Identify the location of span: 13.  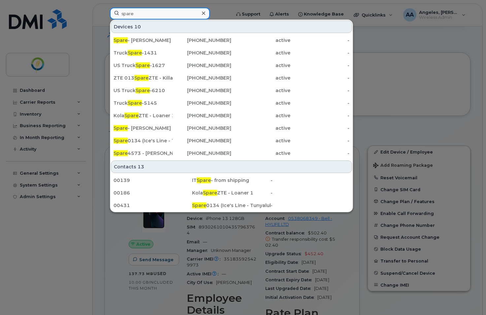
(141, 167).